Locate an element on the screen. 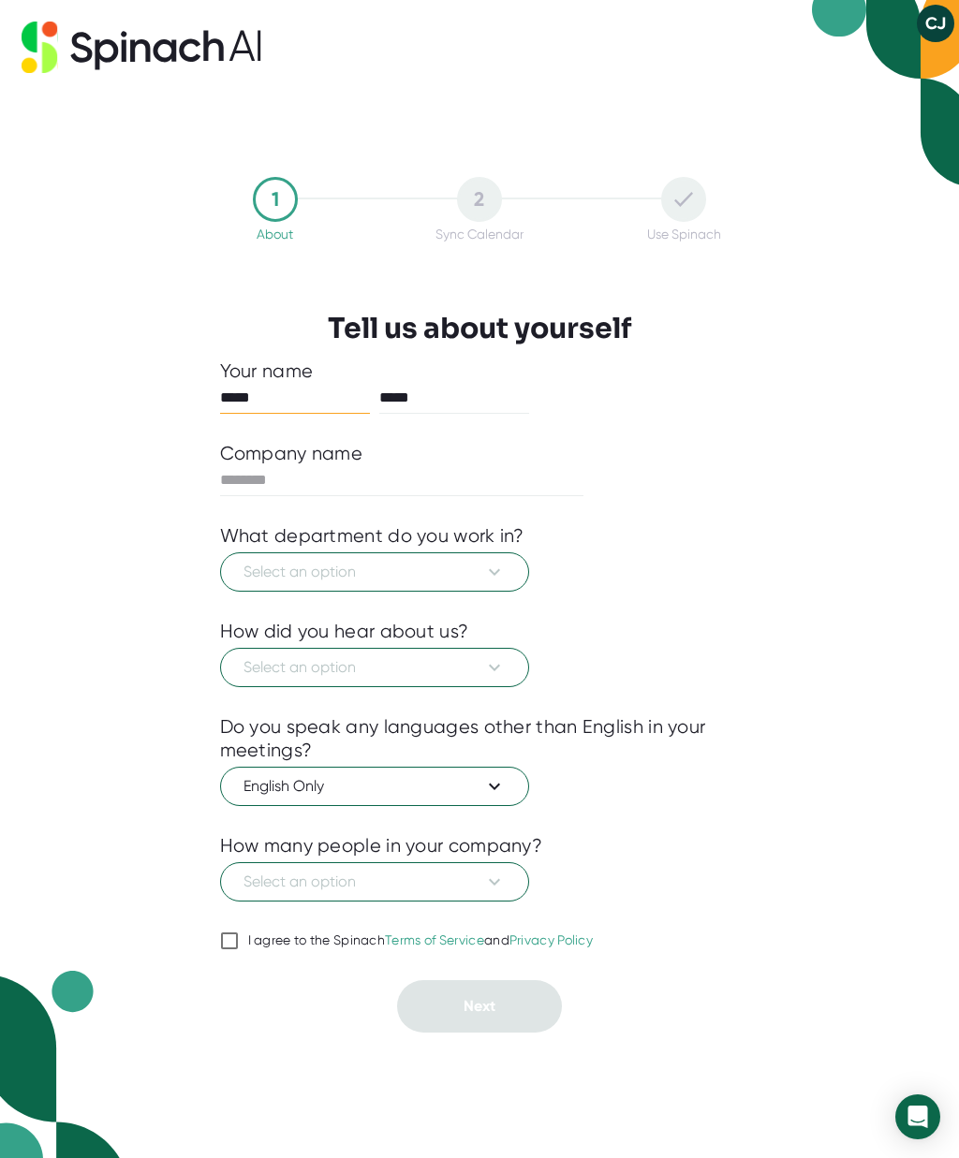 This screenshot has width=959, height=1158. a: Terms of Service is located at coordinates (435, 940).